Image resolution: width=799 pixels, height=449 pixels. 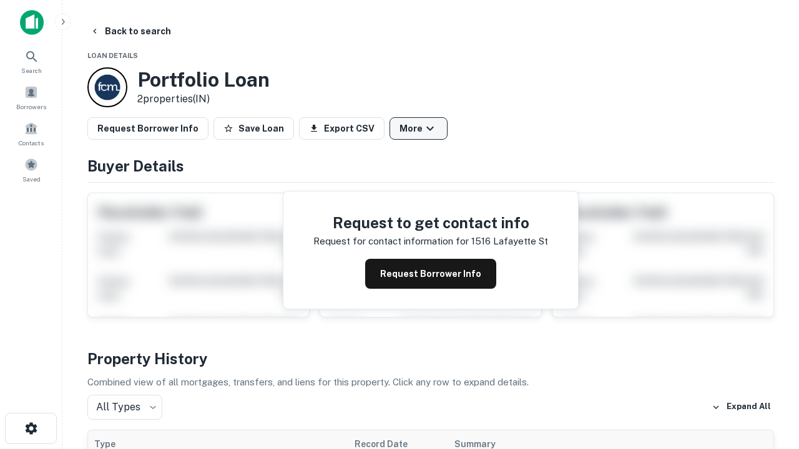 I want to click on div: Borrowers, so click(x=31, y=97).